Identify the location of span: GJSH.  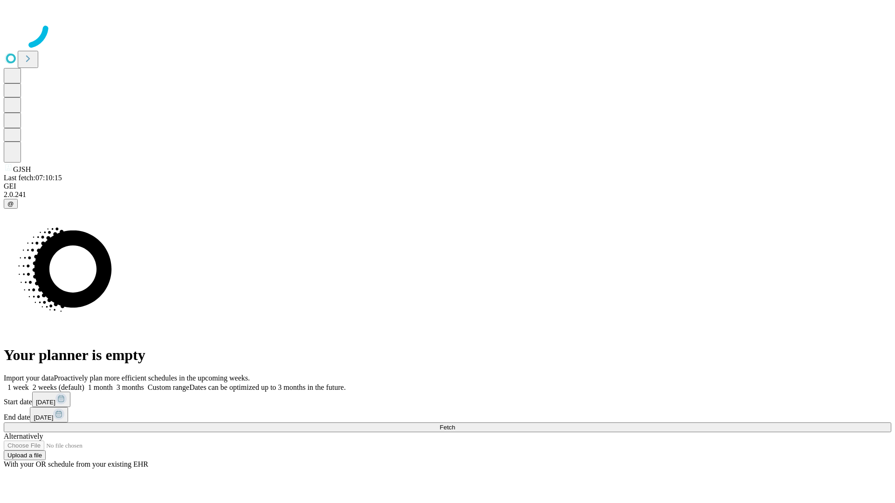
(22, 169).